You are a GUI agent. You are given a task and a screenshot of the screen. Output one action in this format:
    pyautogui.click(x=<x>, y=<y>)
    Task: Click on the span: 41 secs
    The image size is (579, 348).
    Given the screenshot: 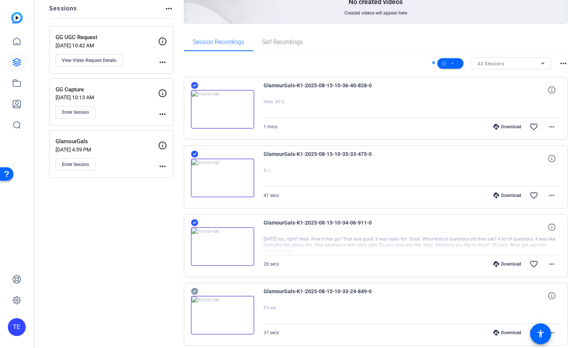 What is the action you would take?
    pyautogui.click(x=271, y=195)
    